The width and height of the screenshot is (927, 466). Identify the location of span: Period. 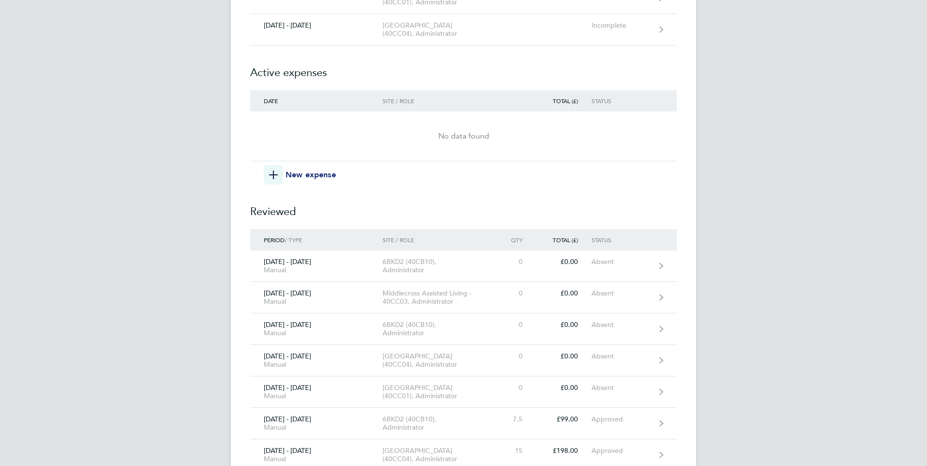
(274, 240).